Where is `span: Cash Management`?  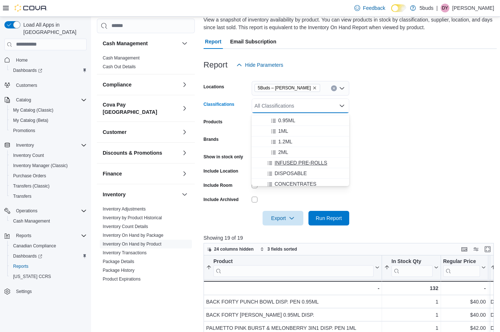
span: Cash Management is located at coordinates (31, 221).